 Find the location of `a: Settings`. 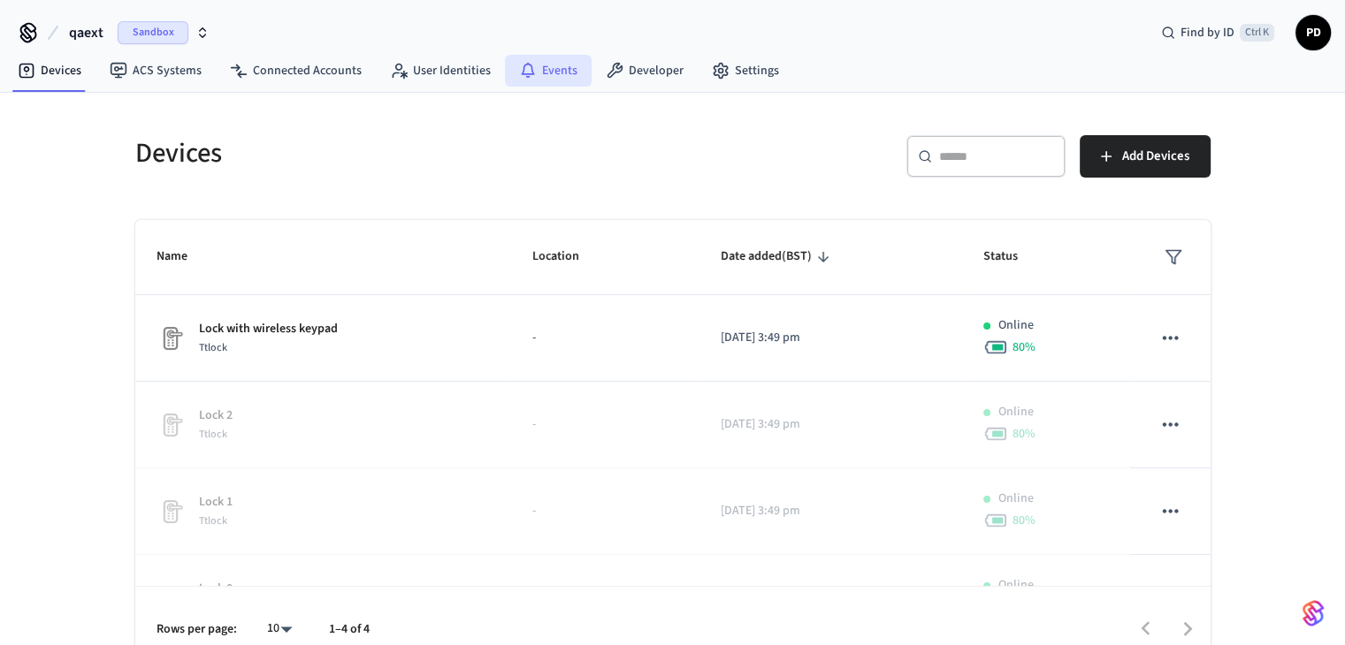

a: Settings is located at coordinates (745, 71).